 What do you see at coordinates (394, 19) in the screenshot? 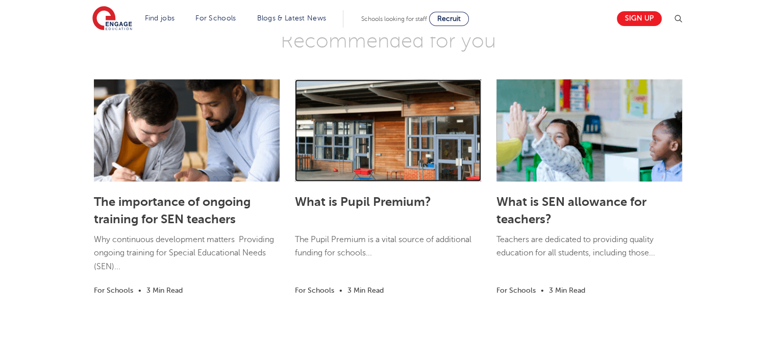
I see `span: Schools looking for staff` at bounding box center [394, 19].